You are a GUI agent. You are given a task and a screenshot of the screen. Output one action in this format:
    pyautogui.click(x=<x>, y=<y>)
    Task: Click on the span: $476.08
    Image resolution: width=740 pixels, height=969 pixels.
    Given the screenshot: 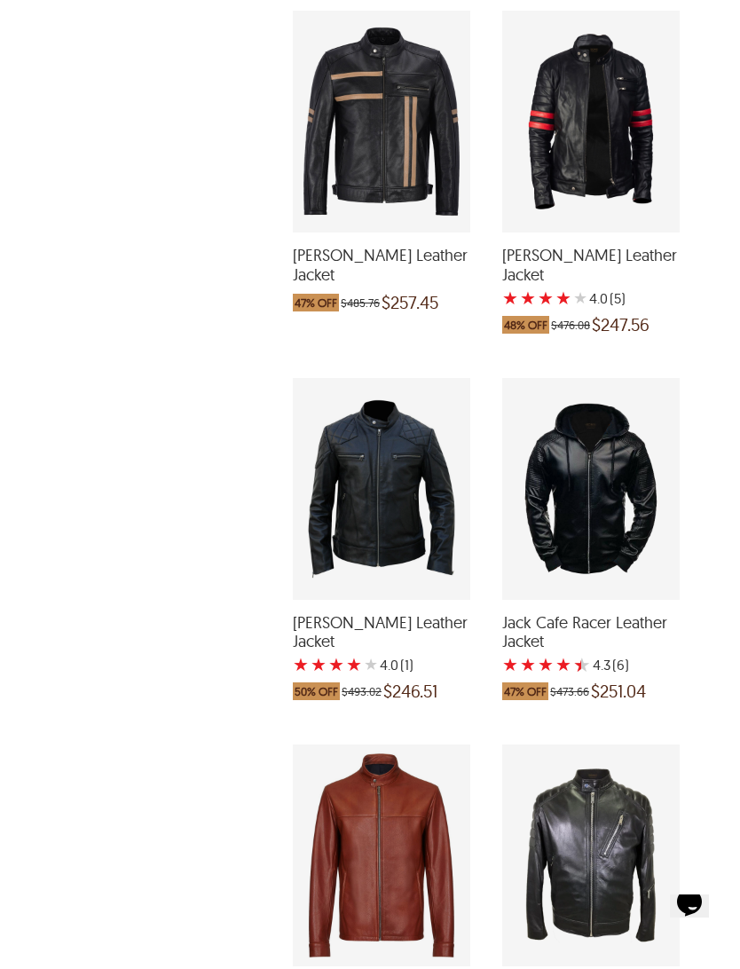 What is the action you would take?
    pyautogui.click(x=570, y=325)
    